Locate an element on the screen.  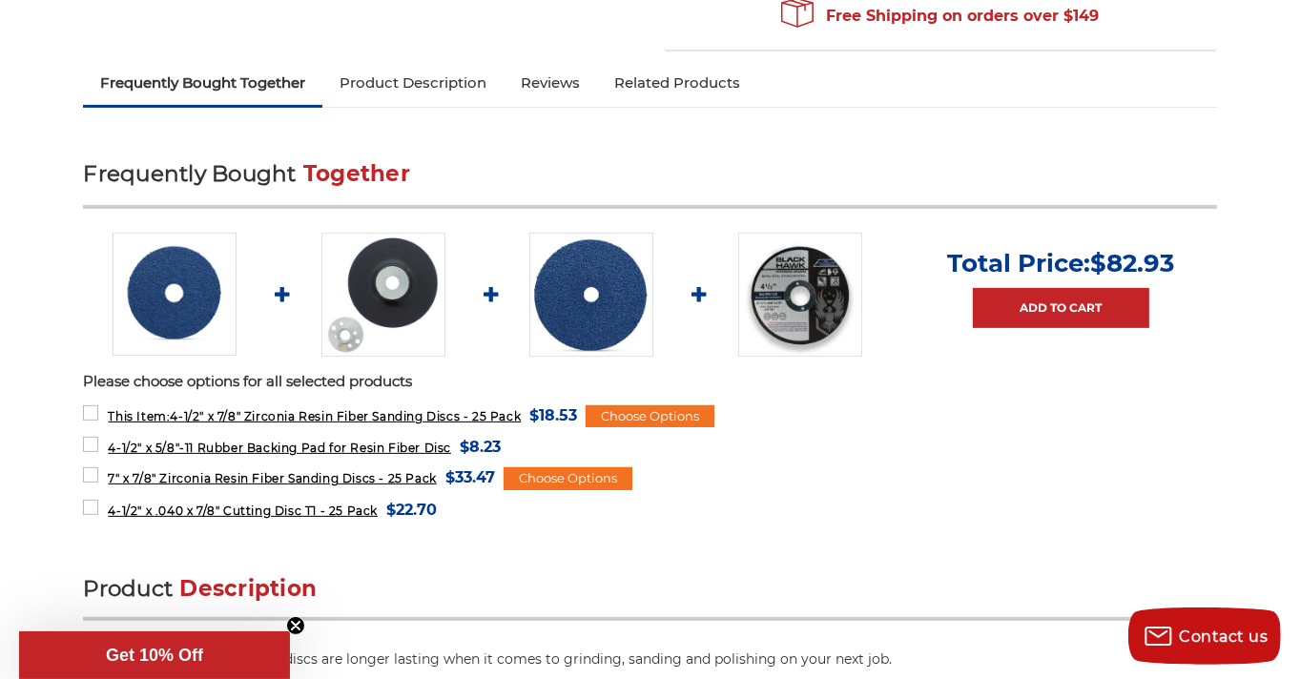
span: 4-1/2" x .040 x 7/8" Cutting Disc T1 - 25 Pack is located at coordinates (242, 510).